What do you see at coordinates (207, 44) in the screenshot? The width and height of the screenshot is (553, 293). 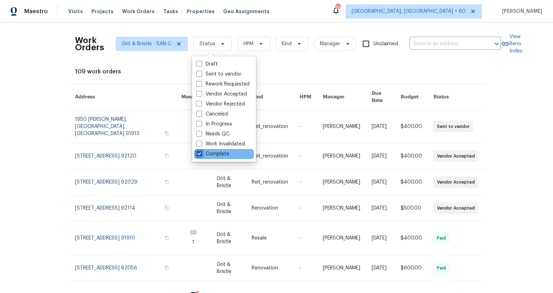 I see `span: Status` at bounding box center [207, 44].